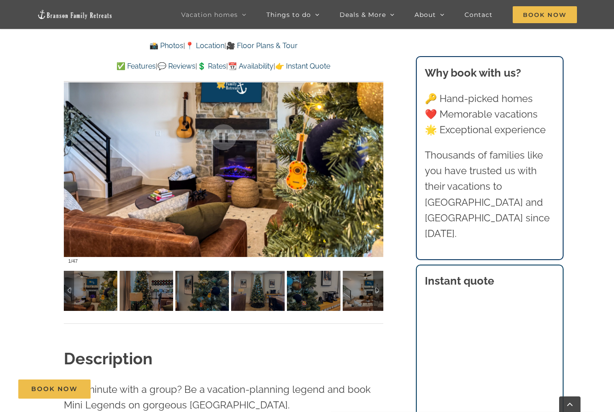  What do you see at coordinates (313, 291) in the screenshot?
I see `img: Legends-Pointe-Christmas-1008-scaled.jpg-nggid042754-ngg0dyn-120x90-00f0w010c011r110f110r010t010.jpg` at bounding box center [313, 291].